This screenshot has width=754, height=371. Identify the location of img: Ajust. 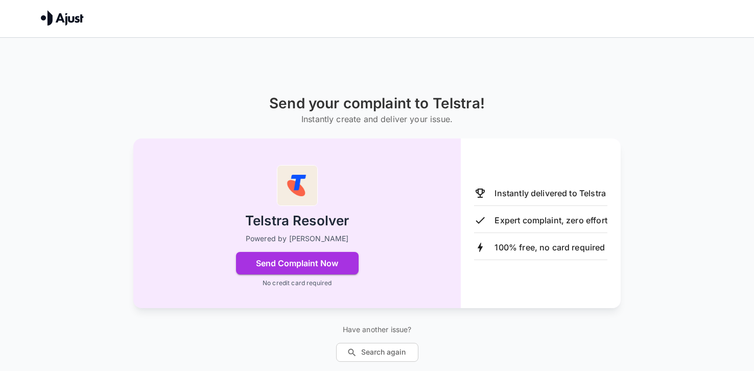
(62, 18).